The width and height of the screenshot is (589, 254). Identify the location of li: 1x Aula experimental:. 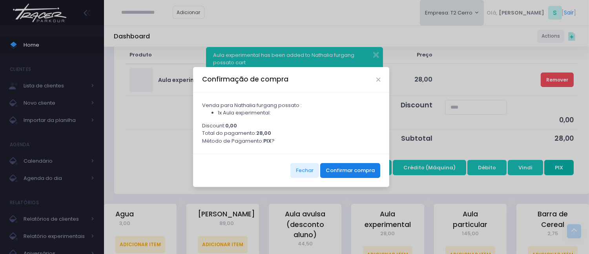
(299, 113).